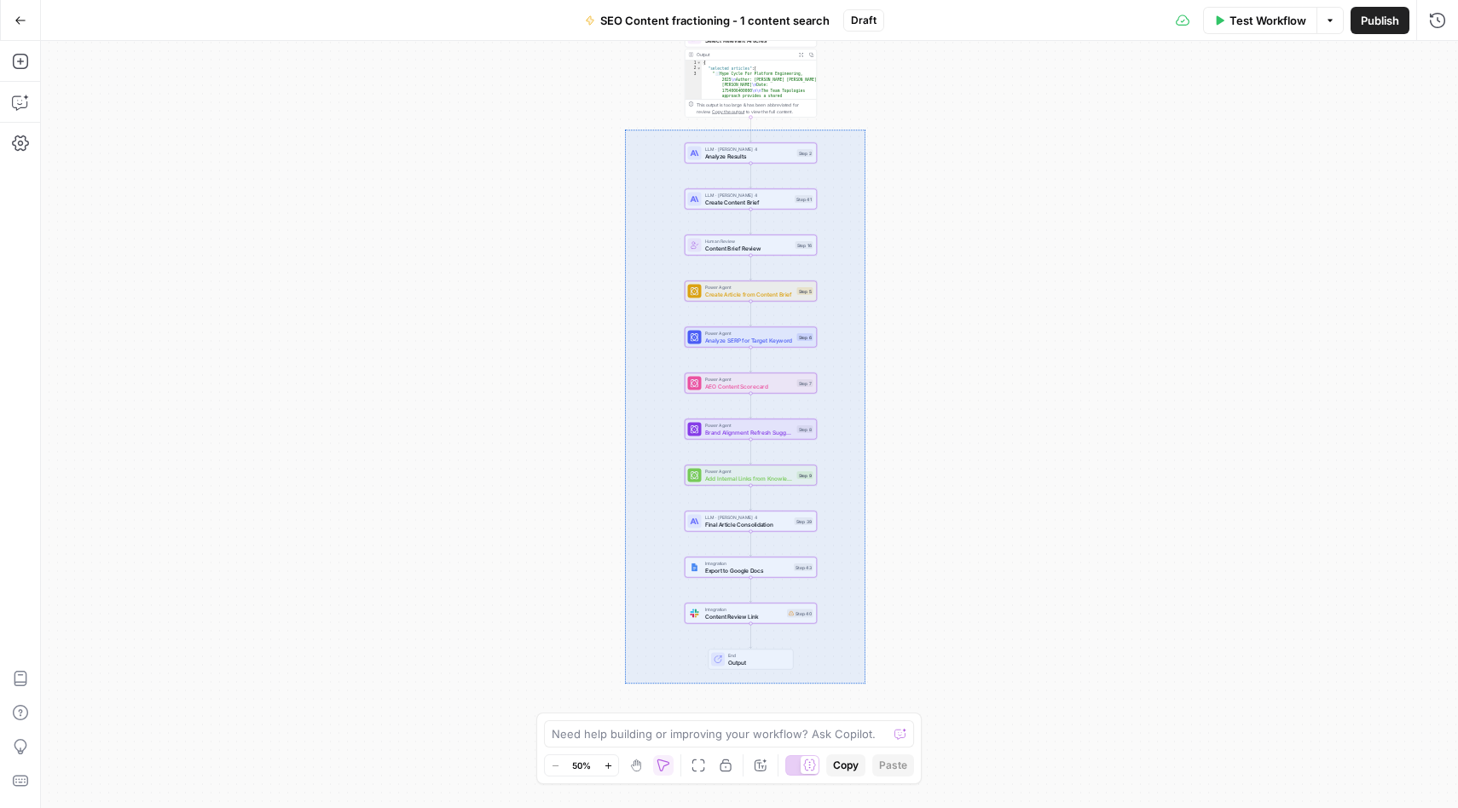  I want to click on span: Test Workflow, so click(1267, 20).